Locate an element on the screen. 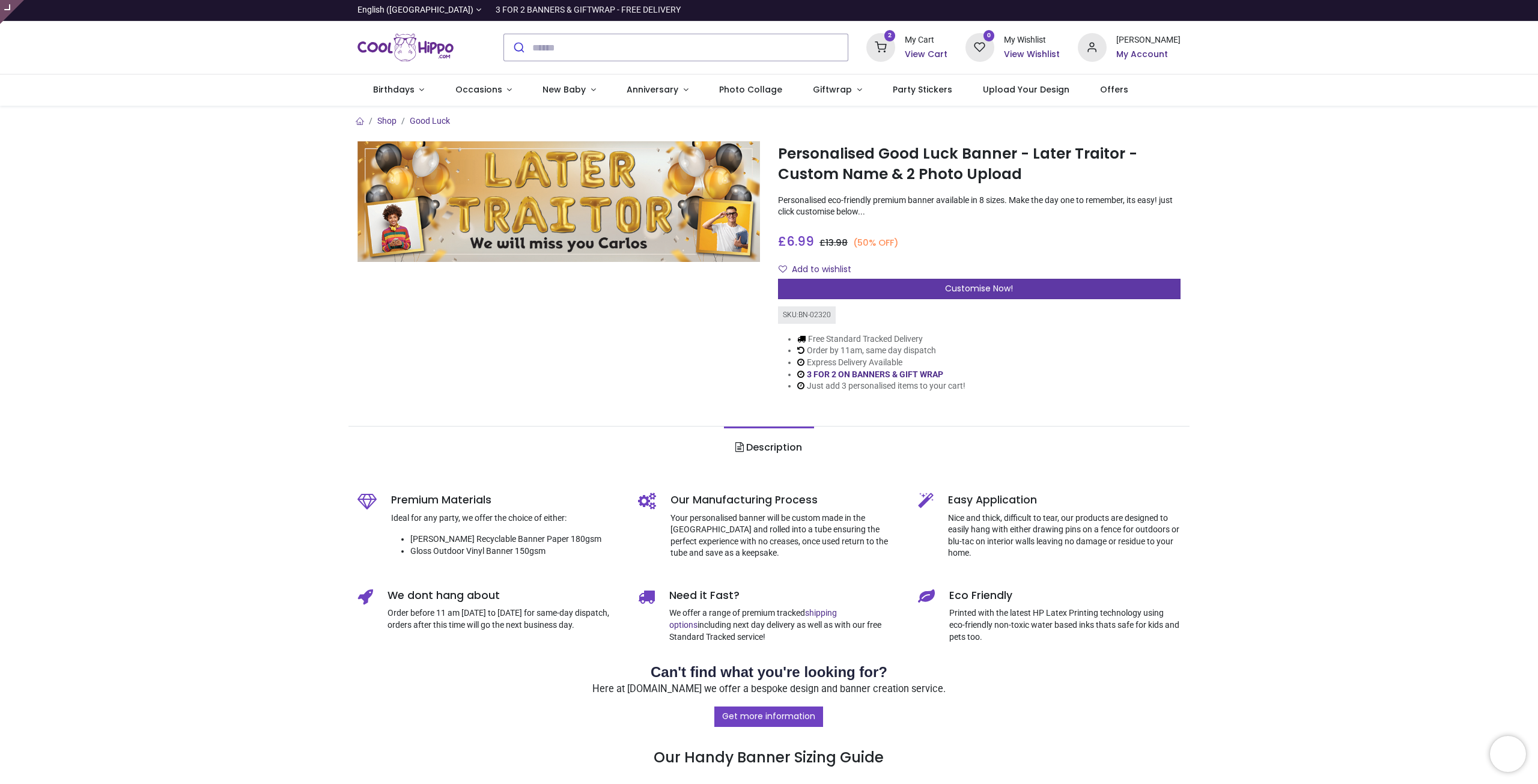 This screenshot has width=1538, height=784. p: Printed with the latest HP Latex Printing technology using eco-friendly non-toxic water based ink... is located at coordinates (1065, 624).